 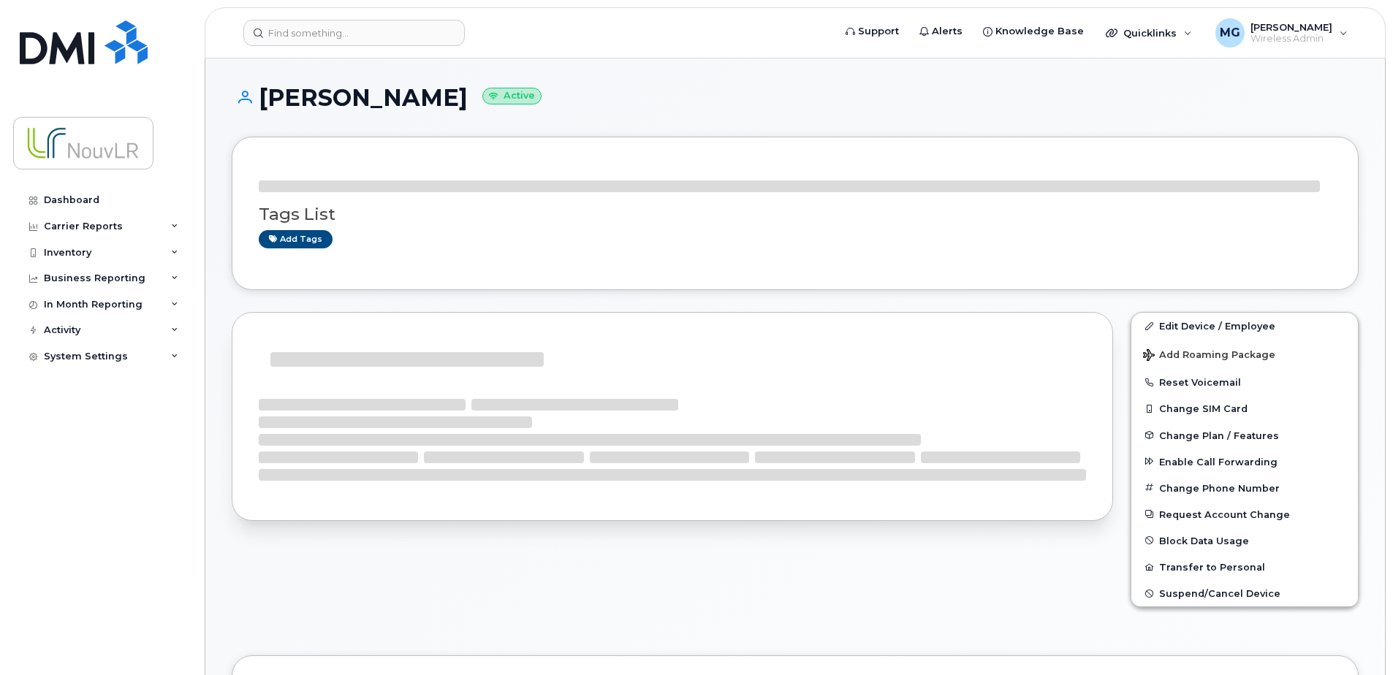 What do you see at coordinates (795, 214) in the screenshot?
I see `h3: Tags List` at bounding box center [795, 214].